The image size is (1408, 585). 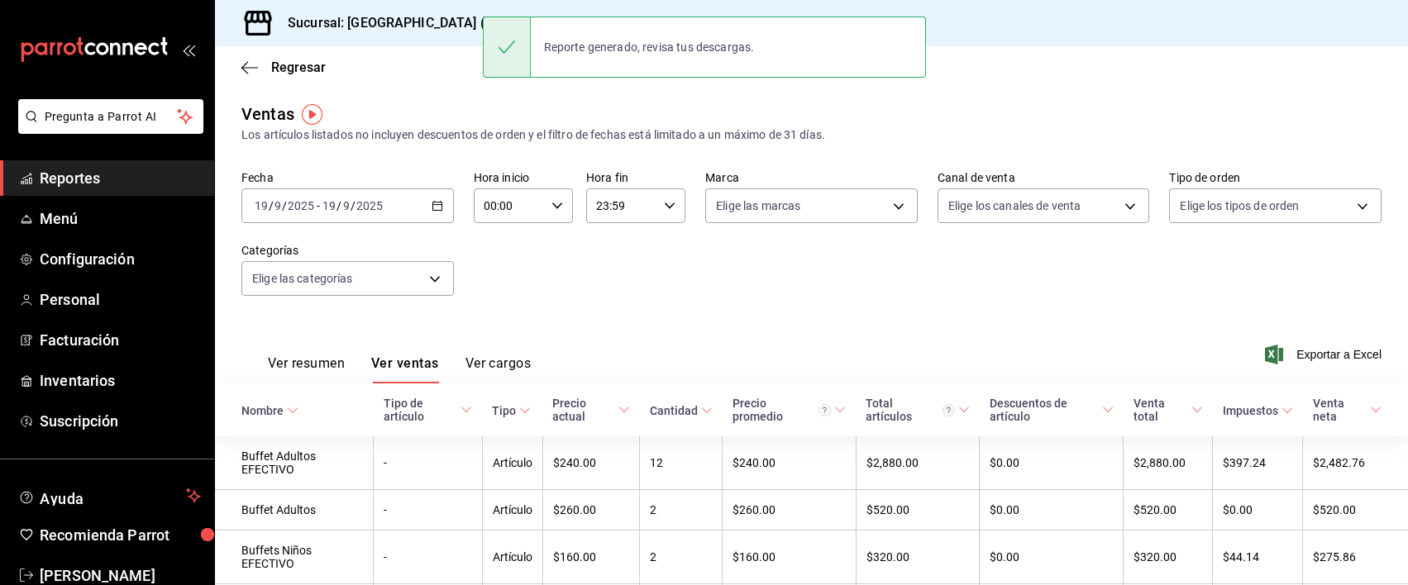 What do you see at coordinates (189, 50) in the screenshot?
I see `button: open_drawer_menu` at bounding box center [189, 50].